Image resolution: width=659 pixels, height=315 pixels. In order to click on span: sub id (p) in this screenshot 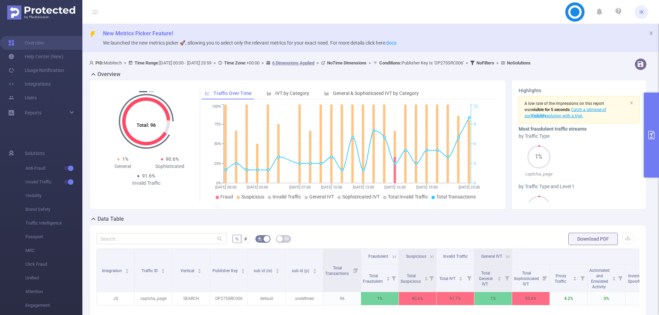, I will do `click(301, 271)`.